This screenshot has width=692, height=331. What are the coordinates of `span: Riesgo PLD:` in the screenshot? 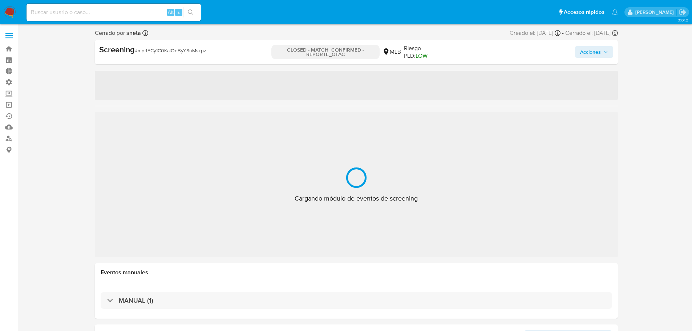 It's located at (423, 52).